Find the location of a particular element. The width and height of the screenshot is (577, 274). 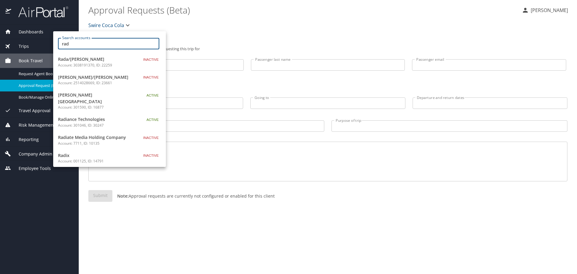

a: Radiate Media Holding CompanyAccount: 7711, ID: 10135 is located at coordinates (109, 140).